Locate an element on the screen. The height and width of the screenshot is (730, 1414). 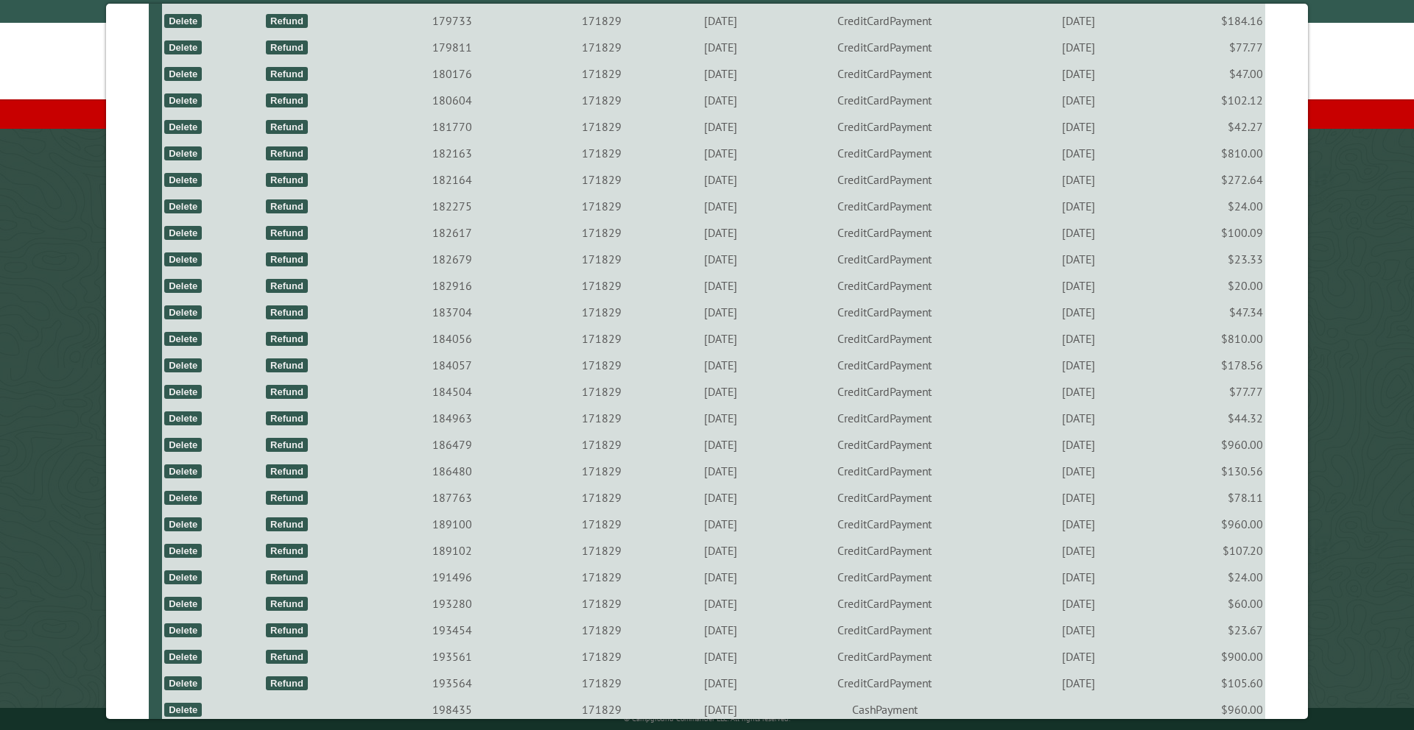
td: $960.00 is located at coordinates (1209, 445).